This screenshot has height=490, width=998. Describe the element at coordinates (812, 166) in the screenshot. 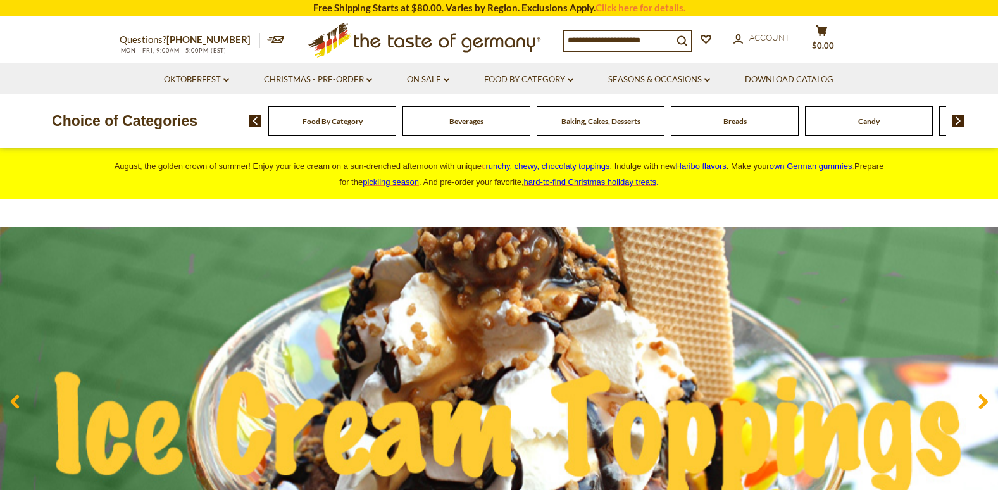

I see `a: own German gummies.` at that location.